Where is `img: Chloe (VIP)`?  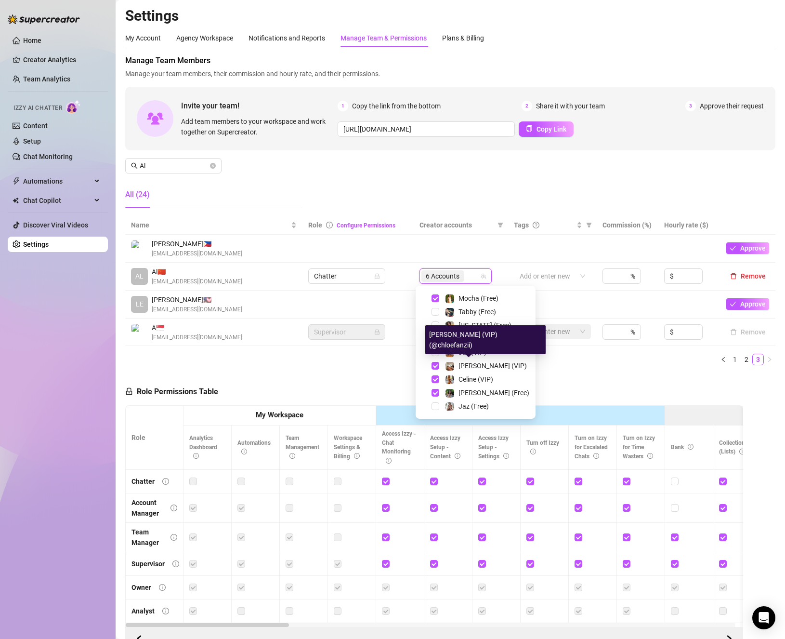 img: Chloe (VIP) is located at coordinates (450, 366).